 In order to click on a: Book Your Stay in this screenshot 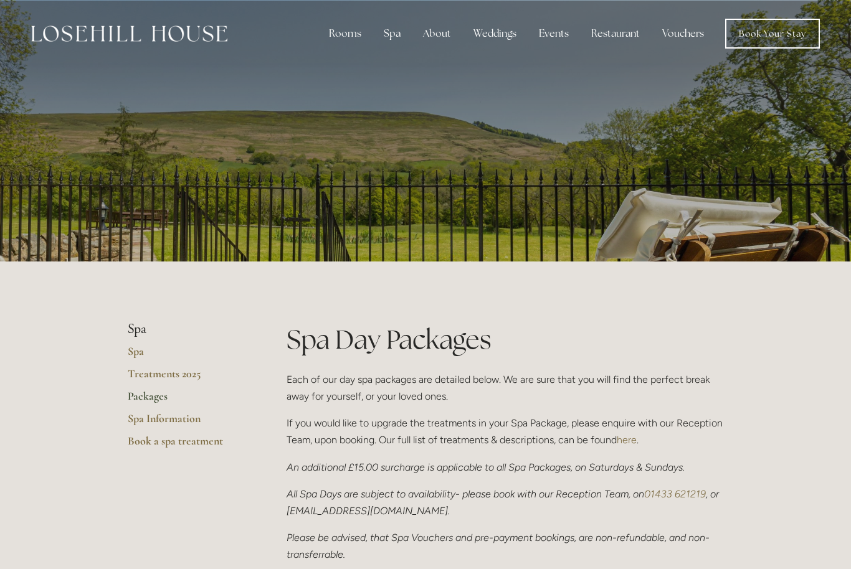, I will do `click(772, 34)`.